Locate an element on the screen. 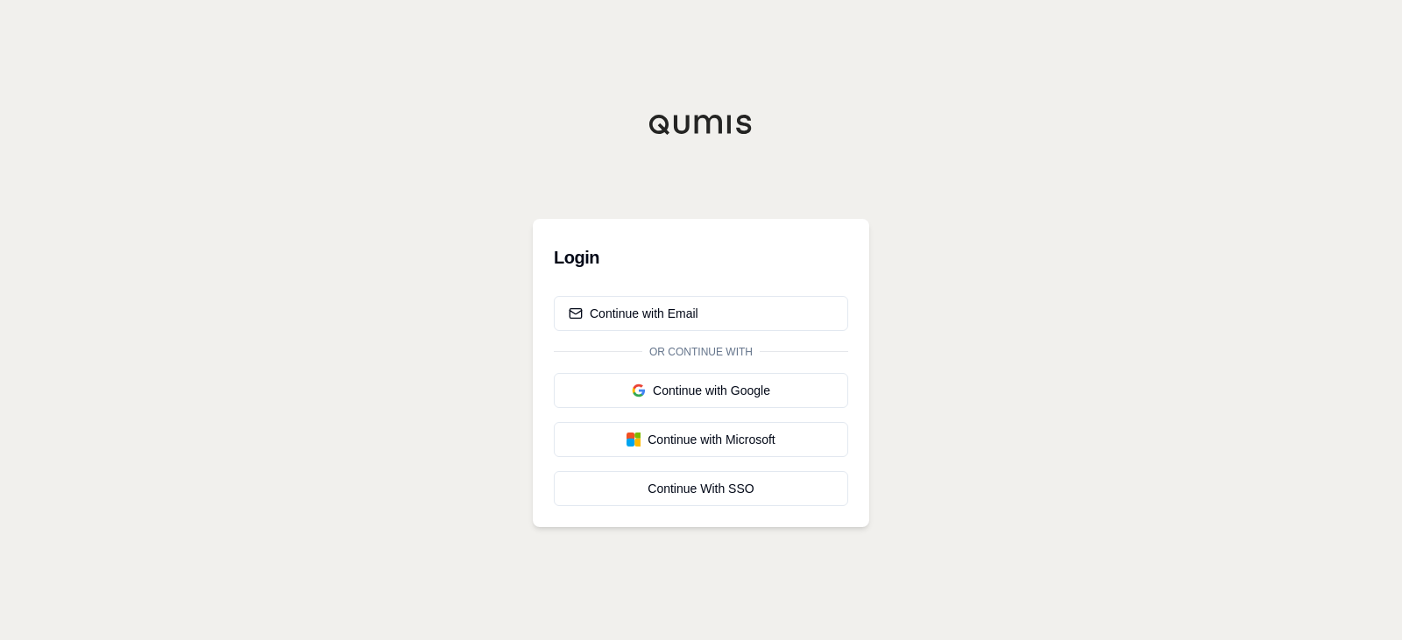  a: Continue With SSO is located at coordinates (701, 489).